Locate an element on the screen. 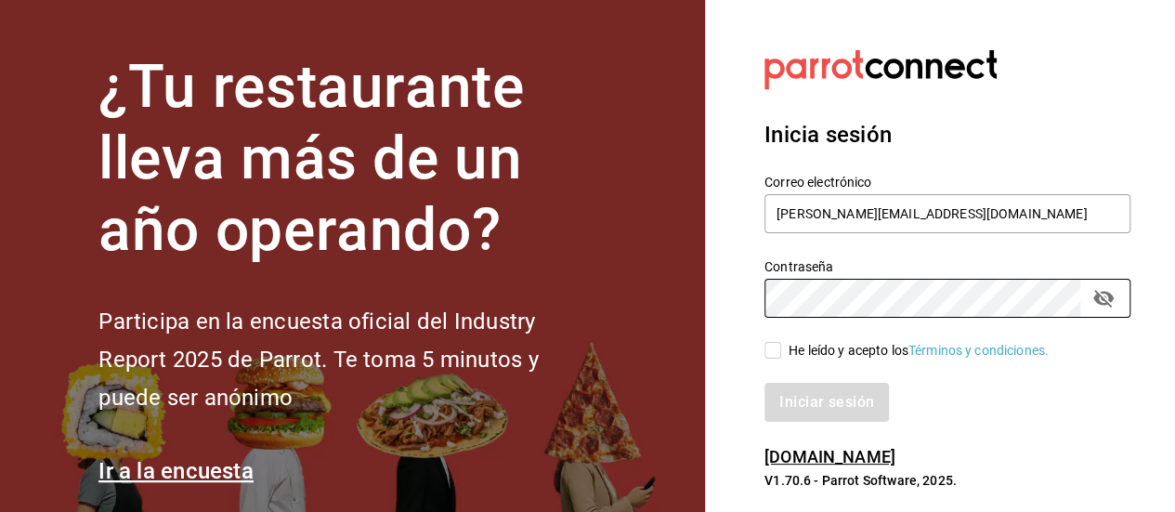 This screenshot has height=512, width=1175. label: Contraseña is located at coordinates (948, 267).